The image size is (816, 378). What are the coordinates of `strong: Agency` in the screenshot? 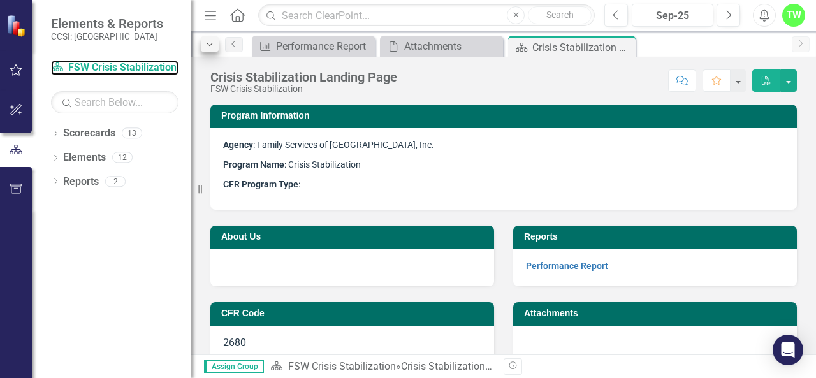 It's located at (238, 145).